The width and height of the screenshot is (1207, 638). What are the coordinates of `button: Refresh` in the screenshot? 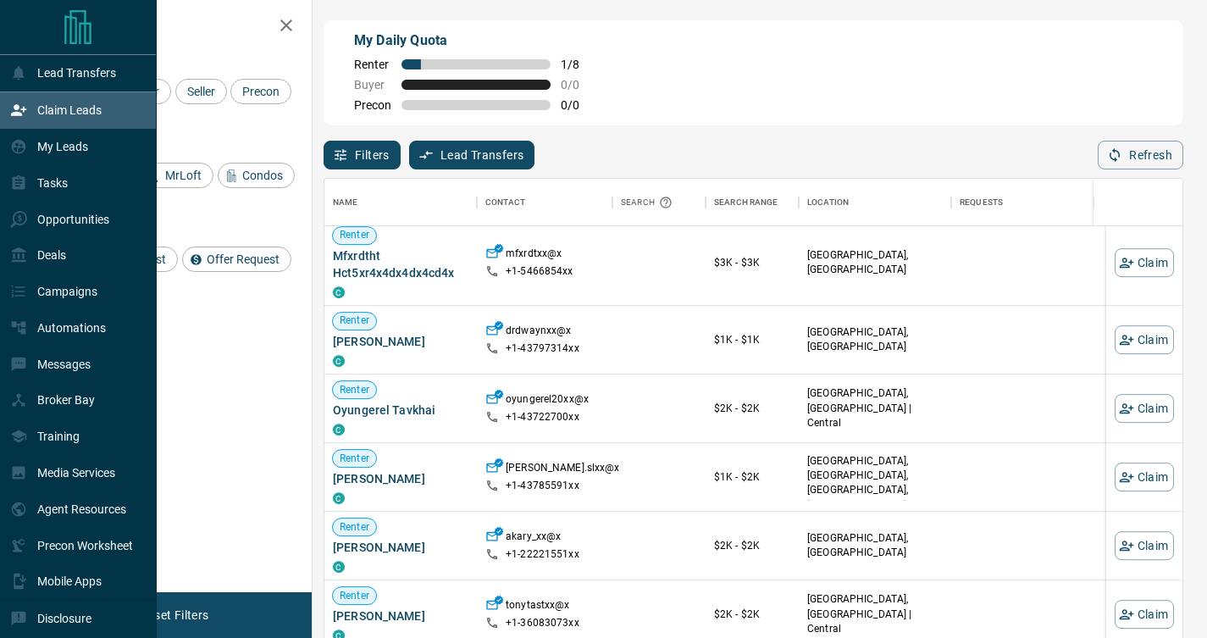 It's located at (1140, 155).